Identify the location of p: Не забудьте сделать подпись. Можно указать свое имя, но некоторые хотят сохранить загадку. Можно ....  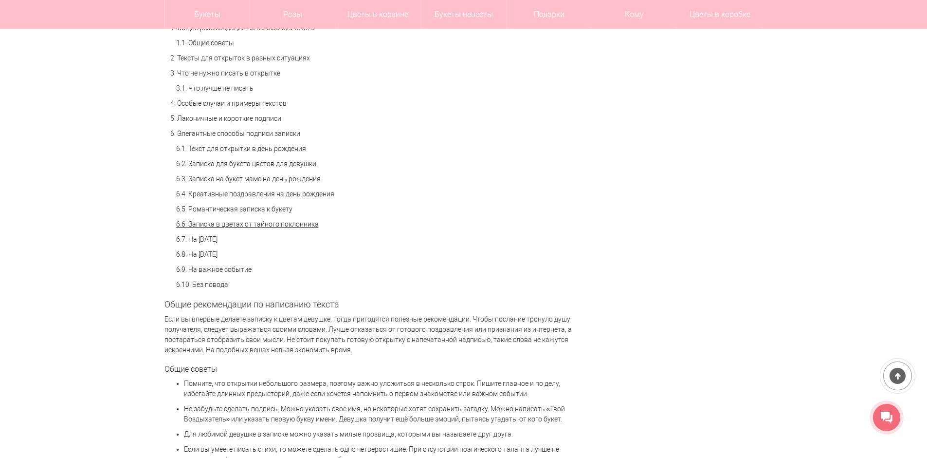
(381, 414).